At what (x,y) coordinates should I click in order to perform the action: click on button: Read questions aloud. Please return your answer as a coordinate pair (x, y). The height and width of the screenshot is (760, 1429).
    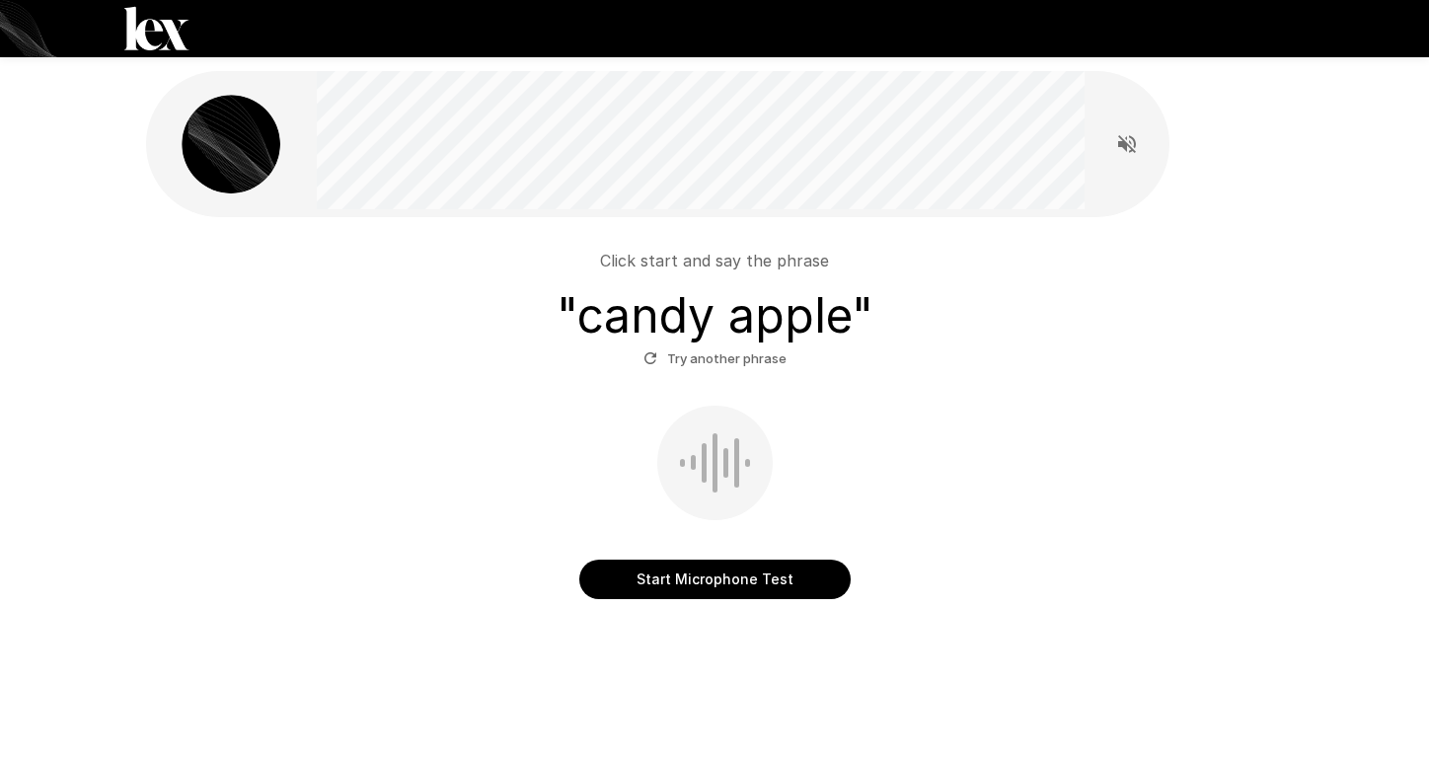
    Looking at the image, I should click on (1127, 144).